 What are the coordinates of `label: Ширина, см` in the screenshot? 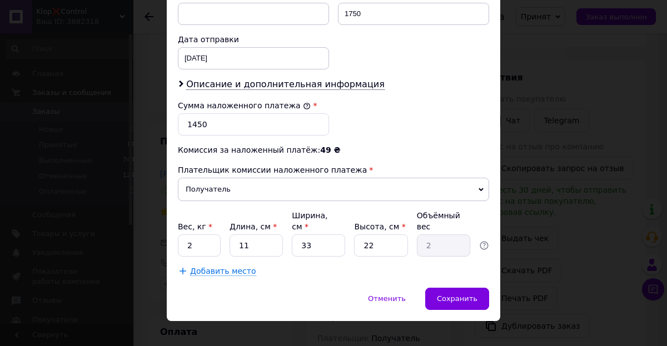 It's located at (310, 221).